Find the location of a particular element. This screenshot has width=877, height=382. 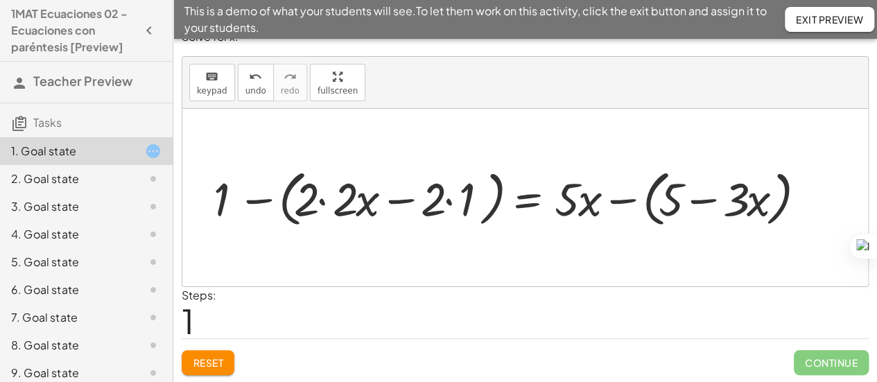

div: 4. Goal state is located at coordinates (67, 234).